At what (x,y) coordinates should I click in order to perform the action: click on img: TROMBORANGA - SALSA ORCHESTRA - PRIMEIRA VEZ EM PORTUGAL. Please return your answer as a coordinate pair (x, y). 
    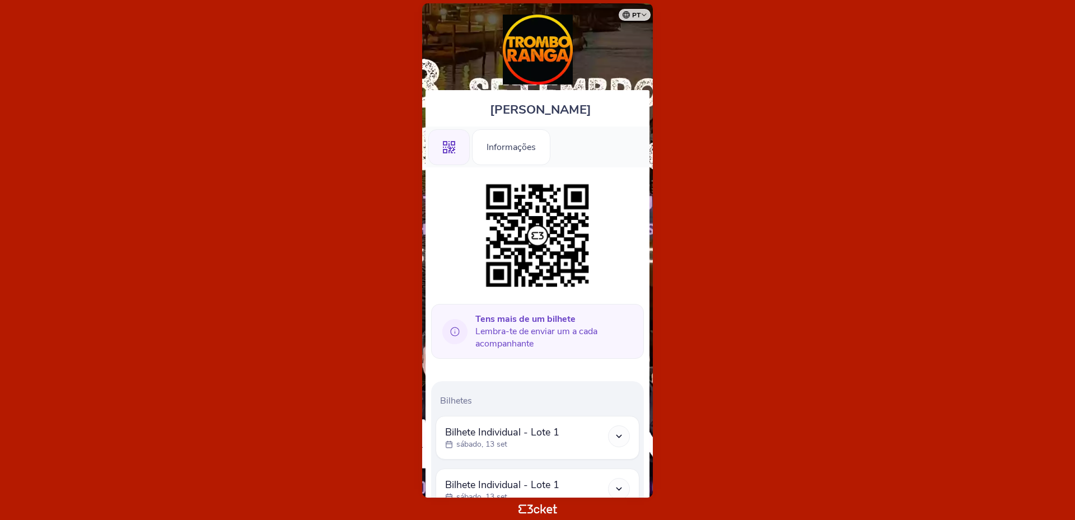
    Looking at the image, I should click on (537, 49).